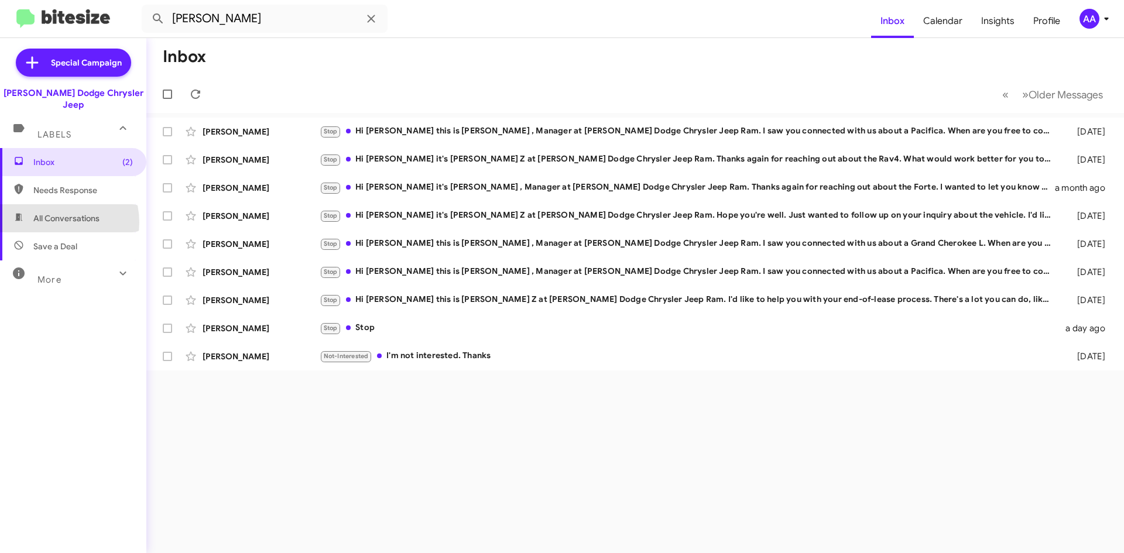 This screenshot has width=1124, height=553. I want to click on a: Profile, so click(1047, 21).